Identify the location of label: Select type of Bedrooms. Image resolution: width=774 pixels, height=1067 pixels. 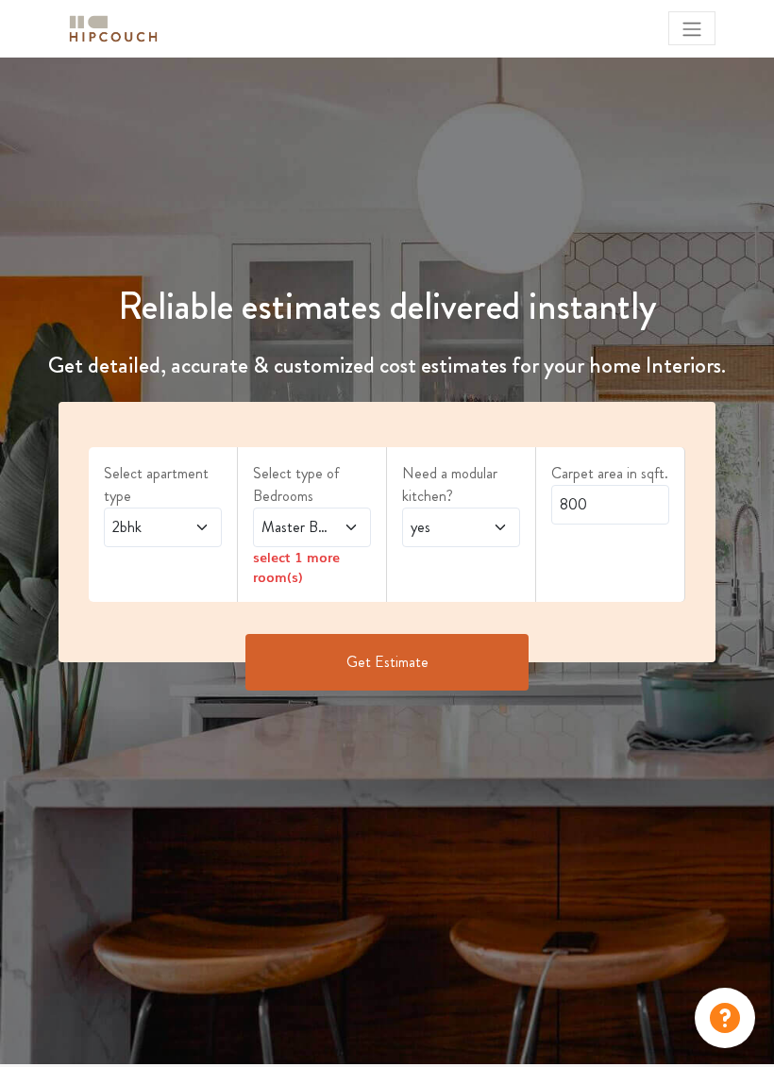
(311, 485).